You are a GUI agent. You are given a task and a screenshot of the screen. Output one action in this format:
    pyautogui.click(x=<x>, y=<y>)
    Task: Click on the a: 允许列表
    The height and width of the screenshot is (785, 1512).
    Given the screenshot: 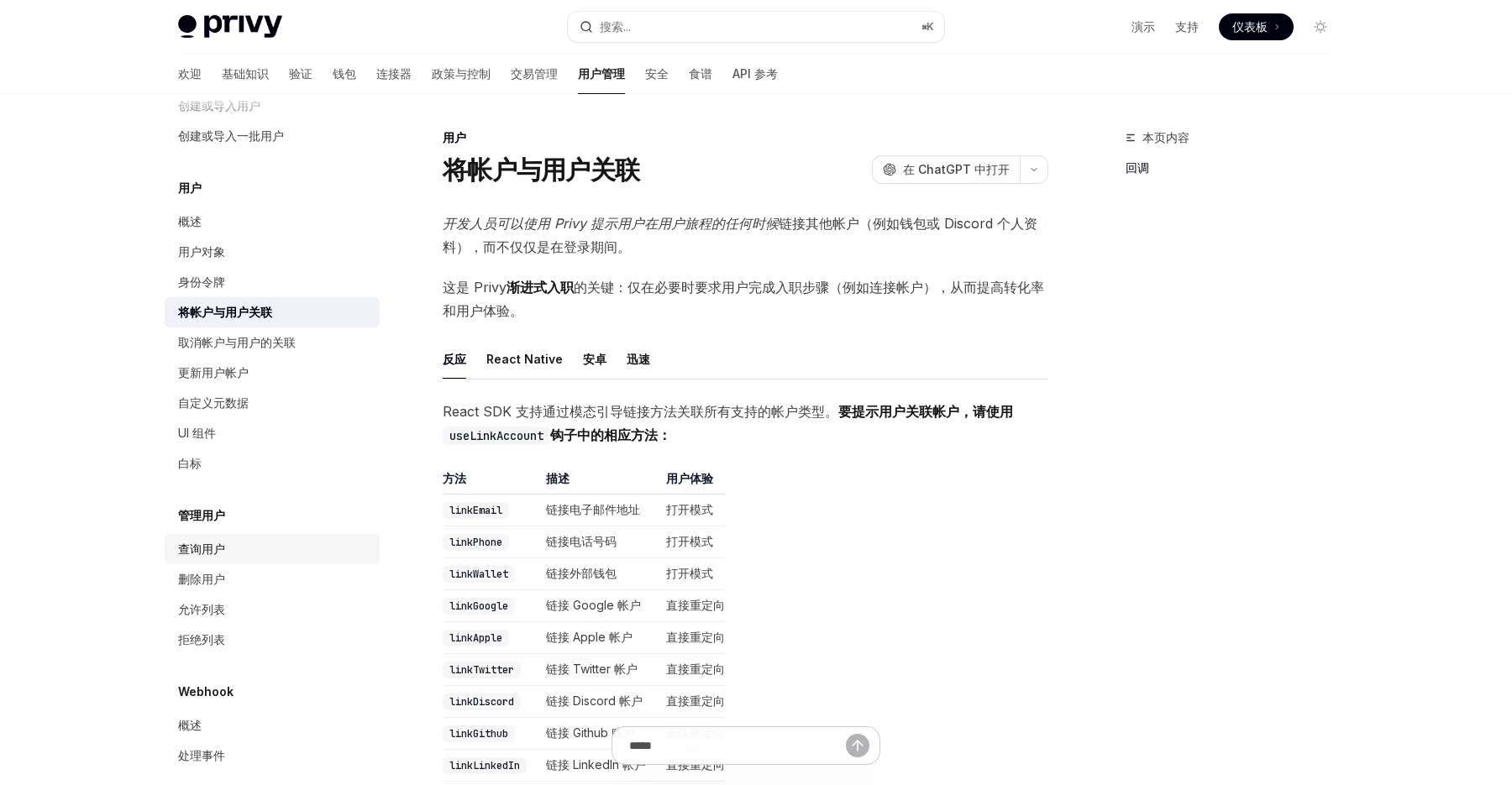 What is the action you would take?
    pyautogui.click(x=272, y=610)
    